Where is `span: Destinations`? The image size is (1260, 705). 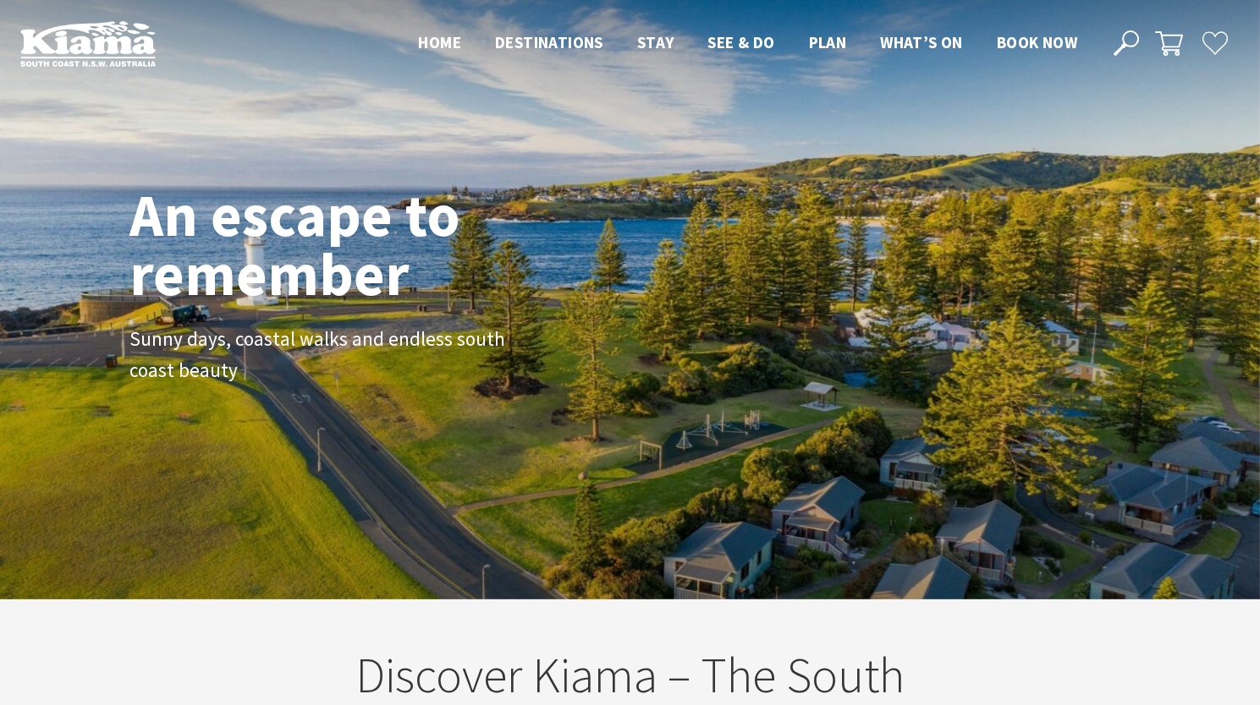
span: Destinations is located at coordinates (549, 42).